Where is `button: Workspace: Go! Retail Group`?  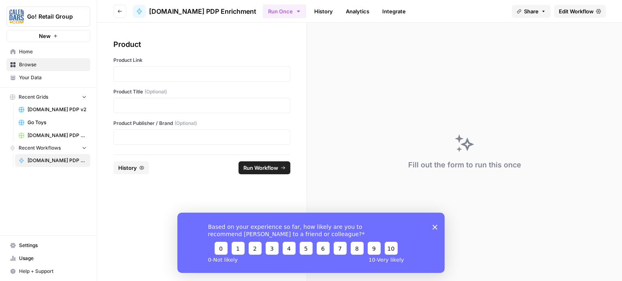
button: Workspace: Go! Retail Group is located at coordinates (48, 17).